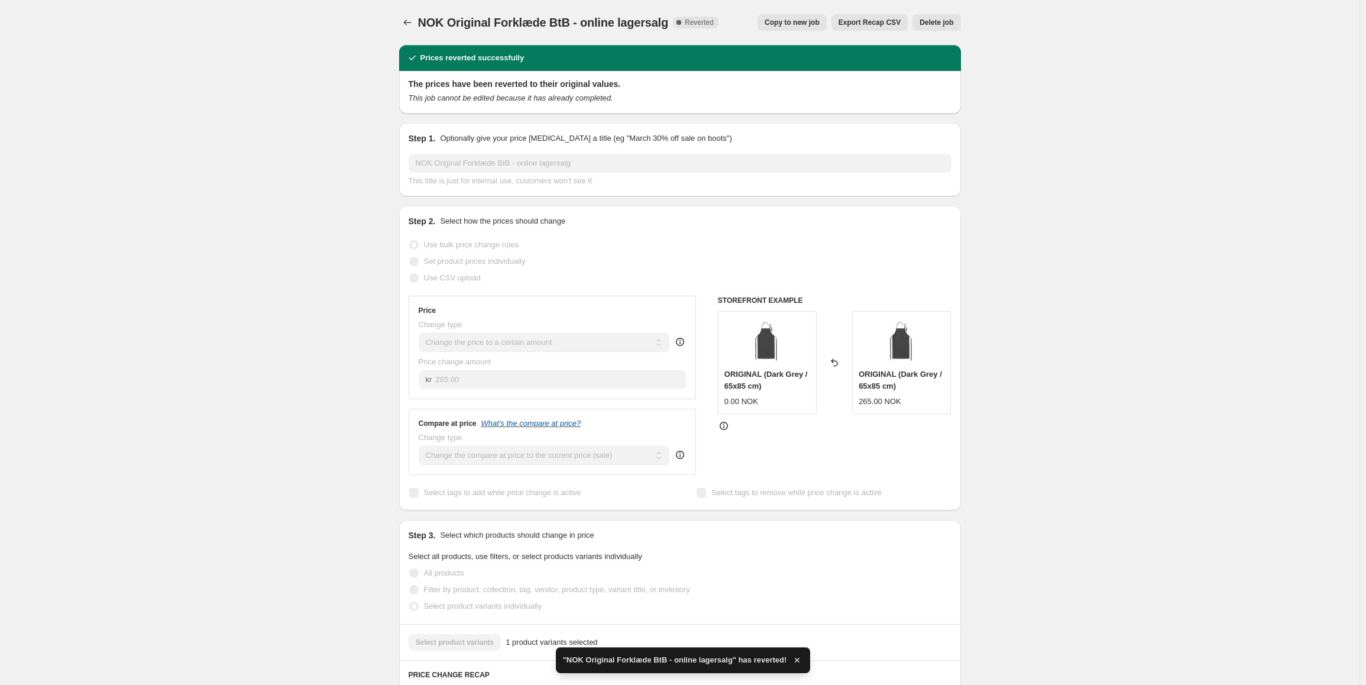 This screenshot has height=685, width=1366. What do you see at coordinates (869, 22) in the screenshot?
I see `button: Export Recap CSV` at bounding box center [869, 22].